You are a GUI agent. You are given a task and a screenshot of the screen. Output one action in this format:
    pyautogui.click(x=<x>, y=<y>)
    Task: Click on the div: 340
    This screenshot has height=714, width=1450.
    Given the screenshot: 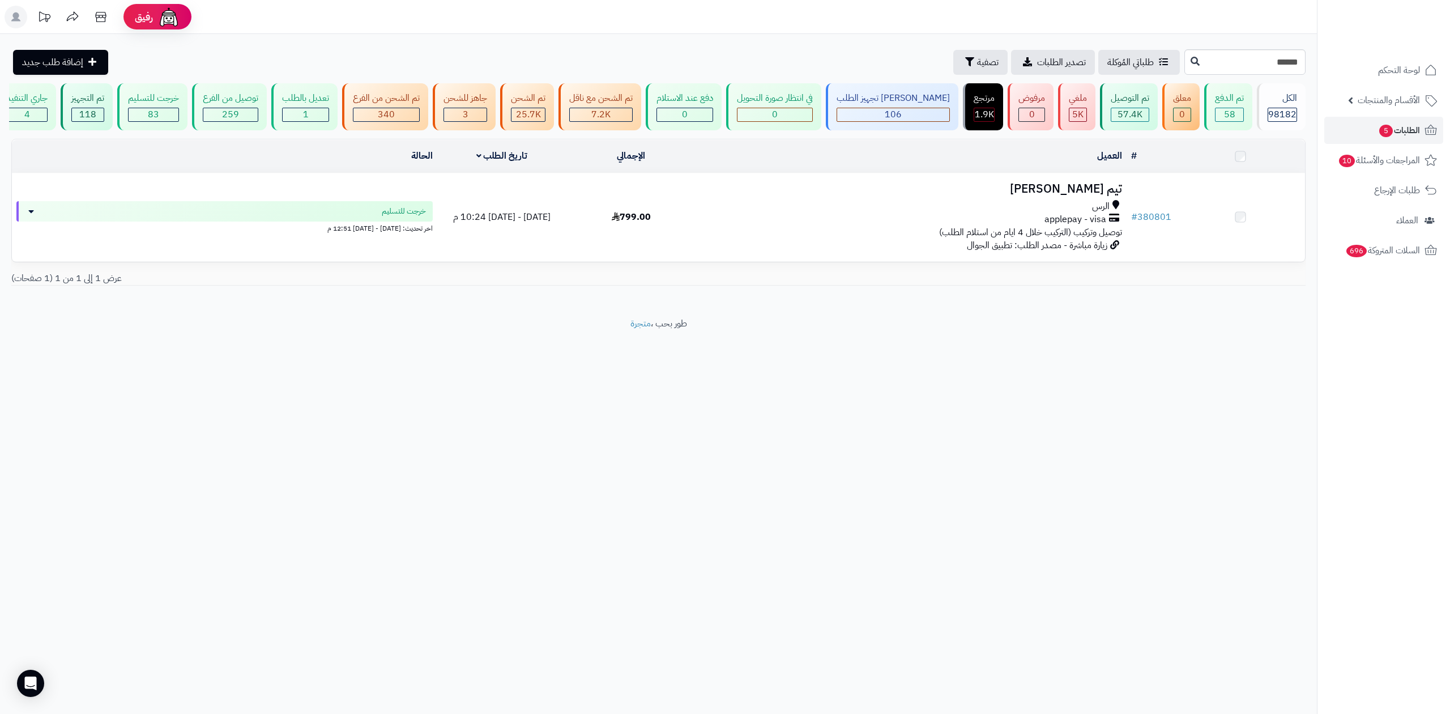 What is the action you would take?
    pyautogui.click(x=386, y=114)
    